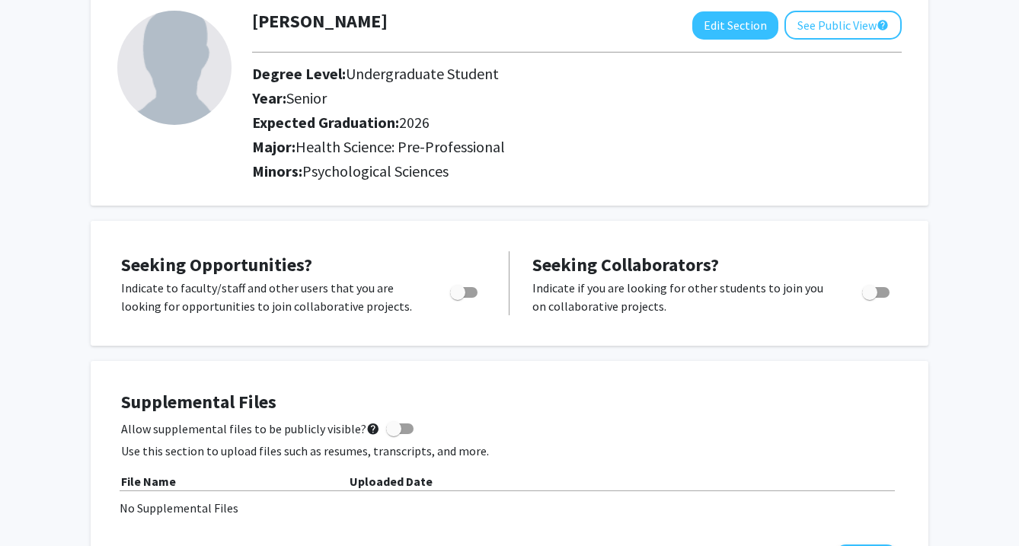 This screenshot has width=1019, height=546. I want to click on span: 2026, so click(414, 122).